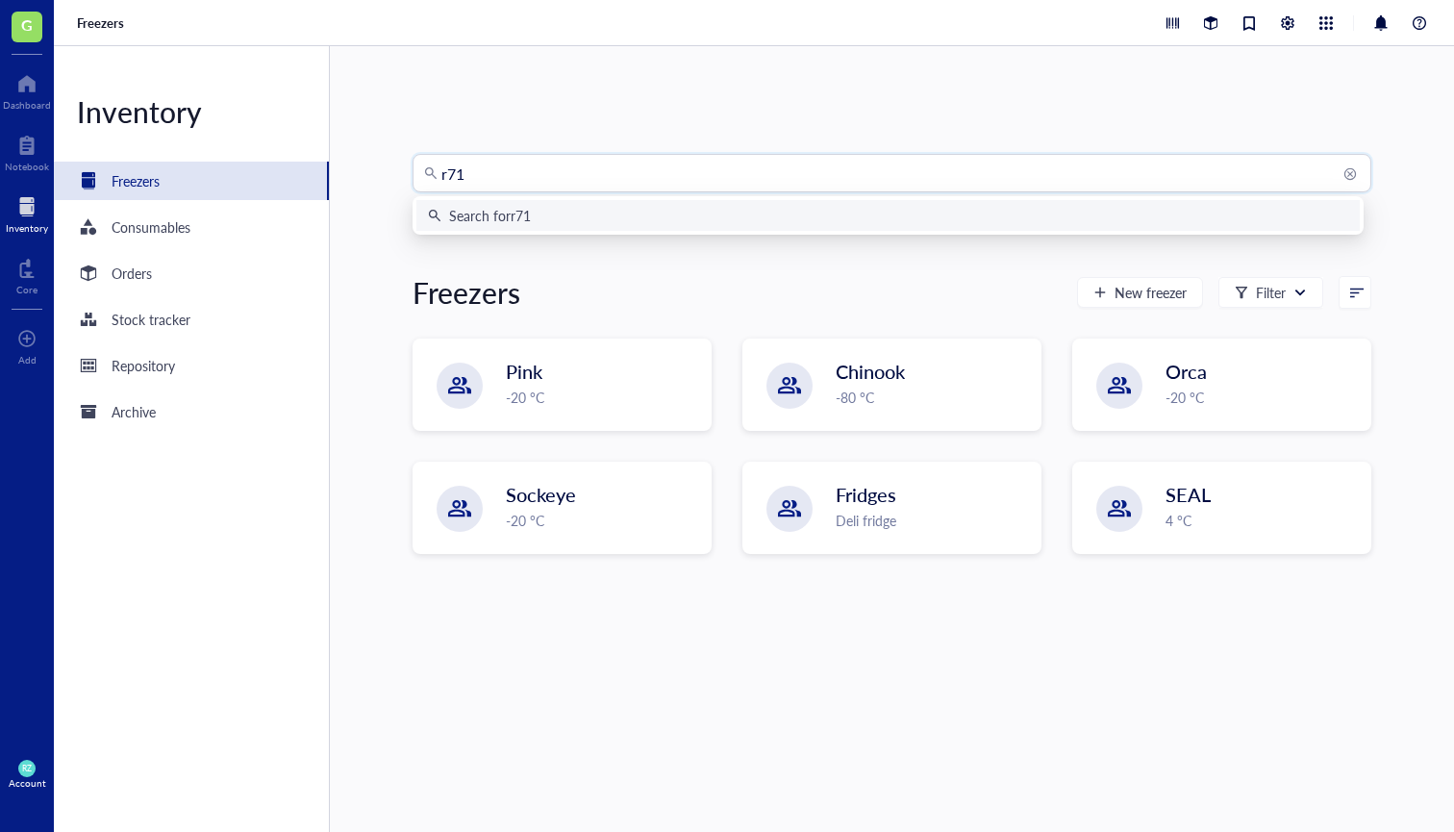 The width and height of the screenshot is (1454, 832). Describe the element at coordinates (1139, 292) in the screenshot. I see `button: New freezer` at that location.